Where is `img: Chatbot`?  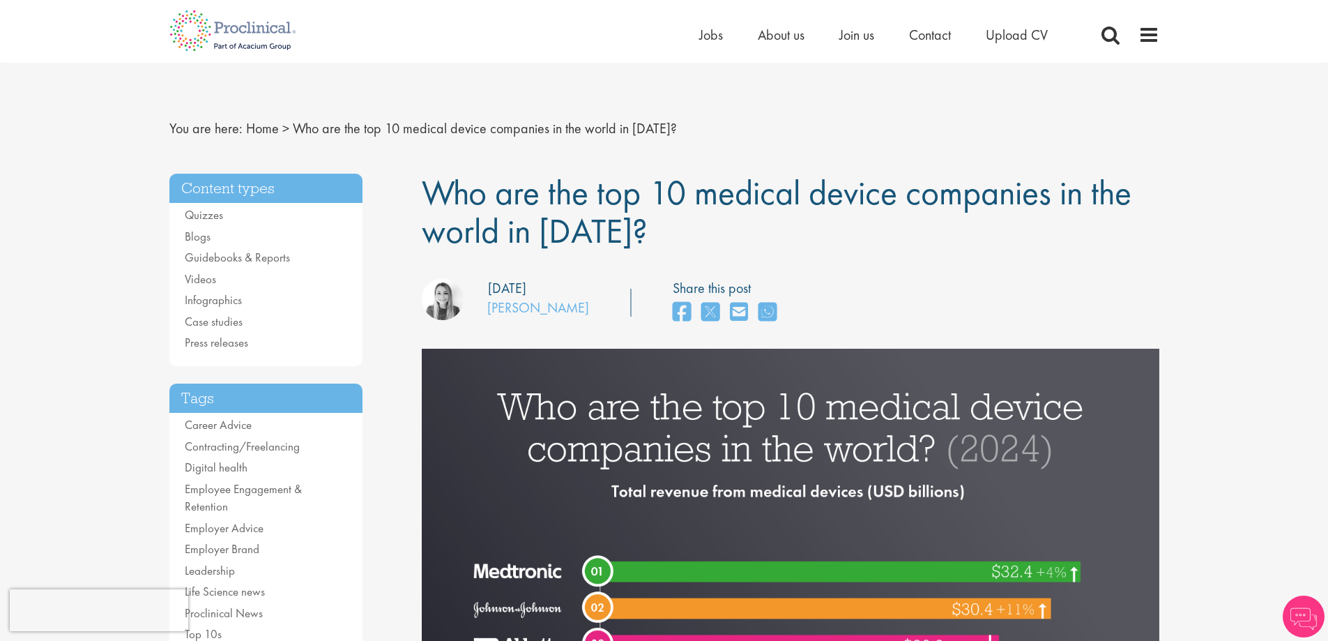 img: Chatbot is located at coordinates (1304, 616).